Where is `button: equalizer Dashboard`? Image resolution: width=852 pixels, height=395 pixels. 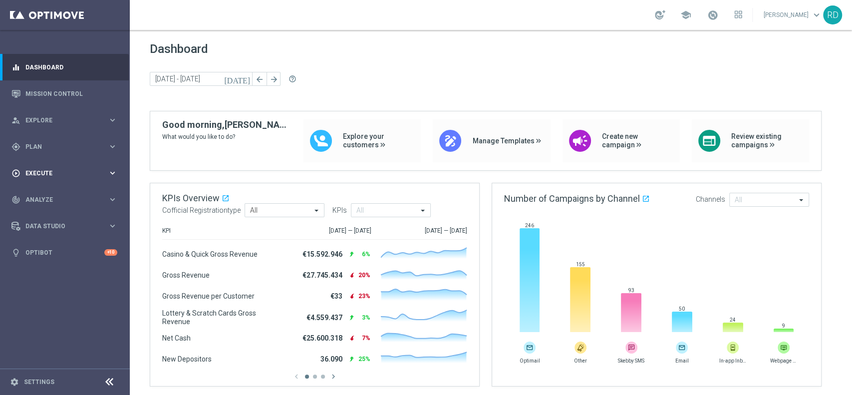
button: equalizer Dashboard is located at coordinates (64, 67).